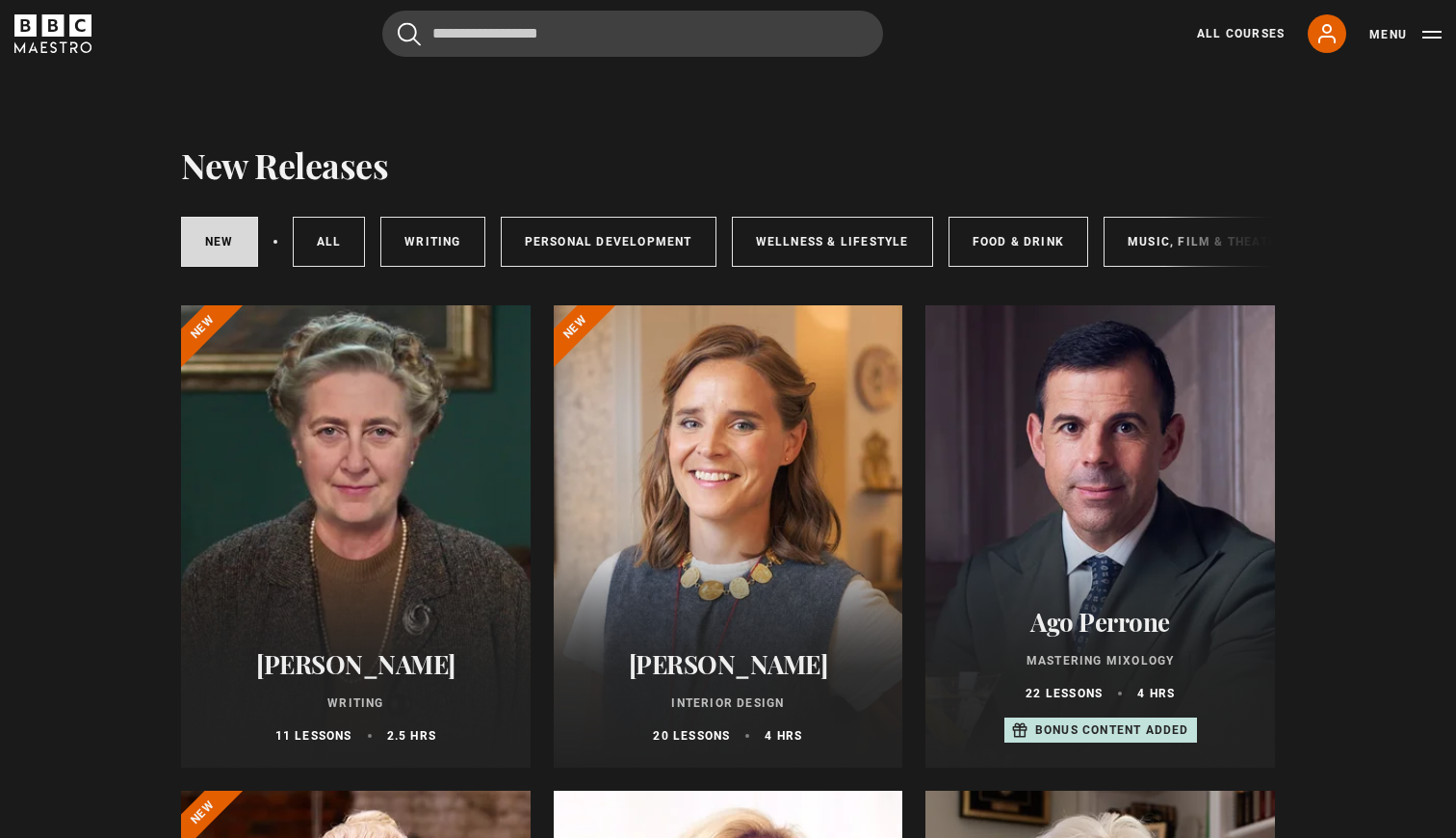 This screenshot has width=1456, height=838. What do you see at coordinates (609, 242) in the screenshot?
I see `a: Personal Development` at bounding box center [609, 242].